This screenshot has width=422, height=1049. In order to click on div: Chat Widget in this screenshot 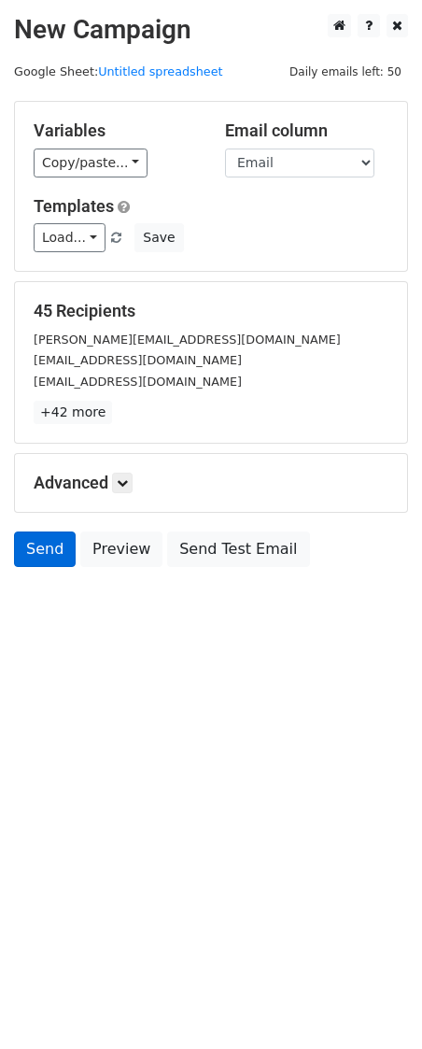, I will do `click(375, 1004)`.